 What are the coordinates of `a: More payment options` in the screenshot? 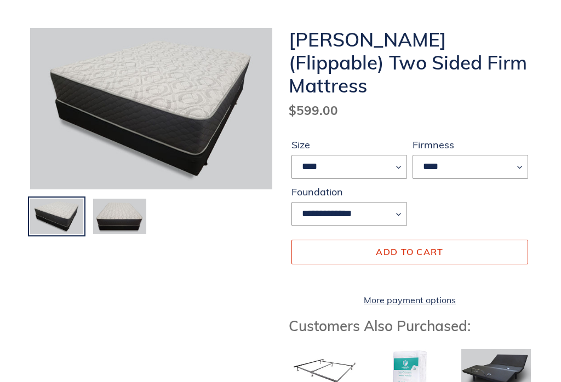 It's located at (410, 300).